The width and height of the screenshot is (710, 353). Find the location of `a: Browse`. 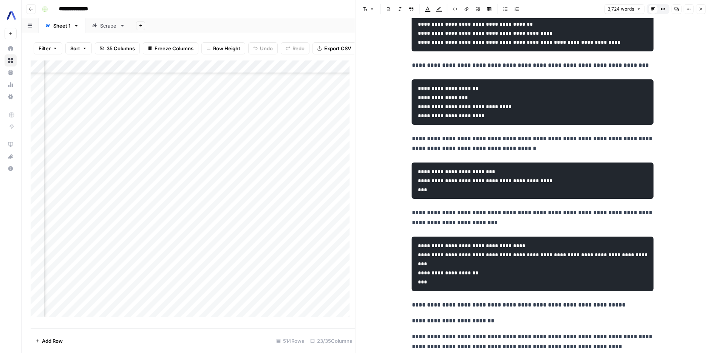

a: Browse is located at coordinates (11, 60).